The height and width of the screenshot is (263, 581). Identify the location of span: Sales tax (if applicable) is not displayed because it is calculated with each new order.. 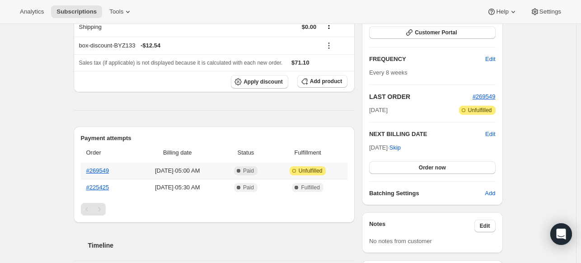
(181, 63).